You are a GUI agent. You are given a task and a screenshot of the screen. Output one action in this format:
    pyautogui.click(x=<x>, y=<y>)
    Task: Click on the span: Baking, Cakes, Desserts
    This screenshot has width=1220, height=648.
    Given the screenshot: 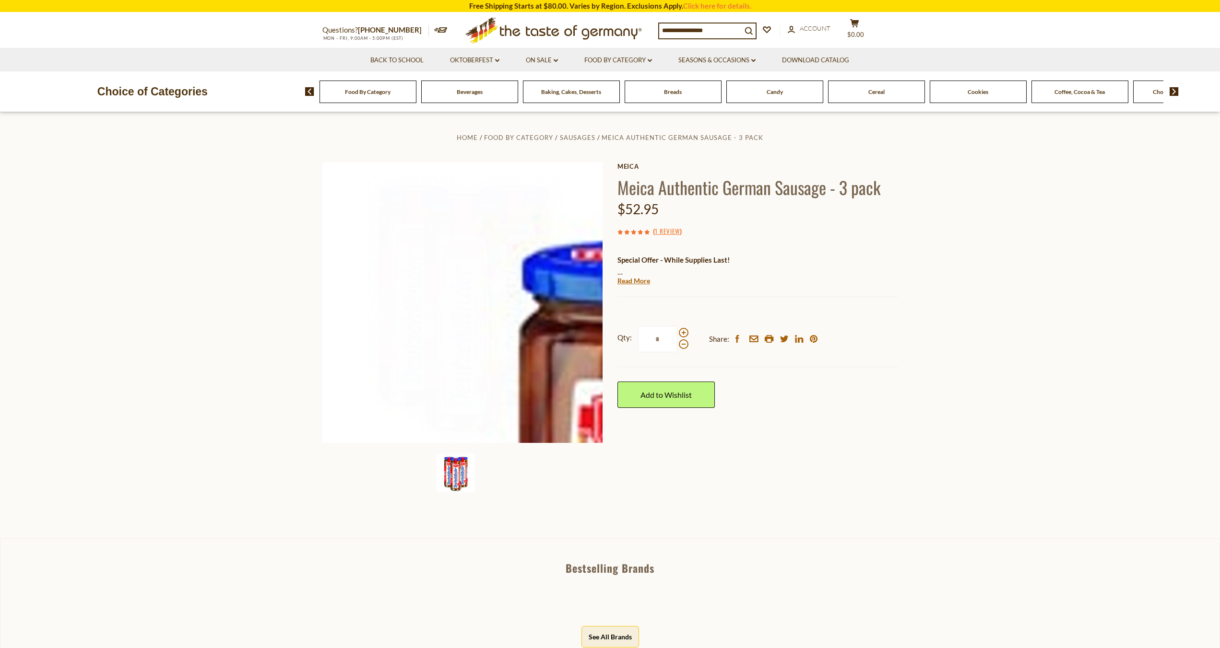 What is the action you would take?
    pyautogui.click(x=571, y=92)
    